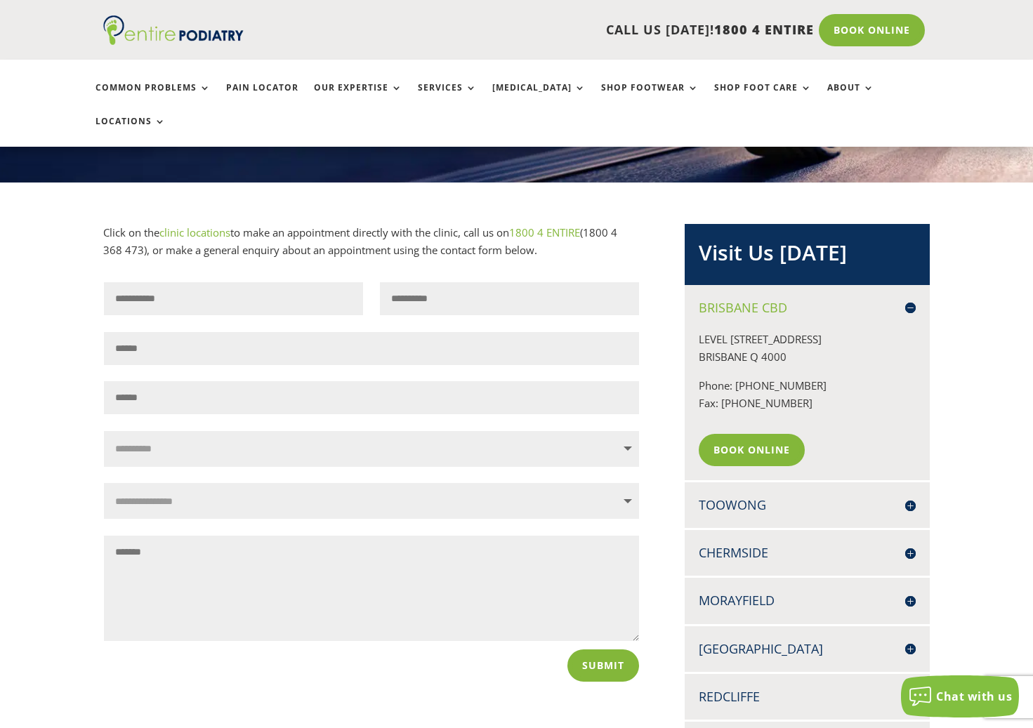 This screenshot has width=1033, height=728. Describe the element at coordinates (195, 232) in the screenshot. I see `a: clinic locations` at that location.